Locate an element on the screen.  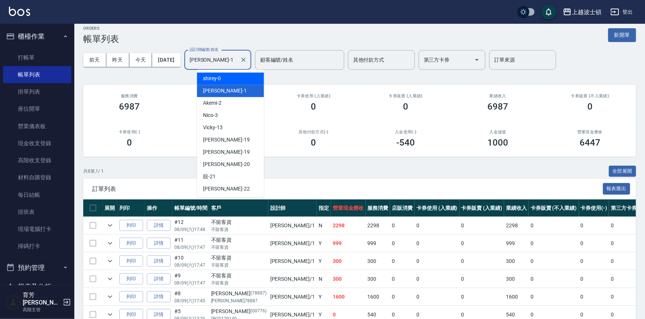
div: 上越波士頓 is located at coordinates (586, 12).